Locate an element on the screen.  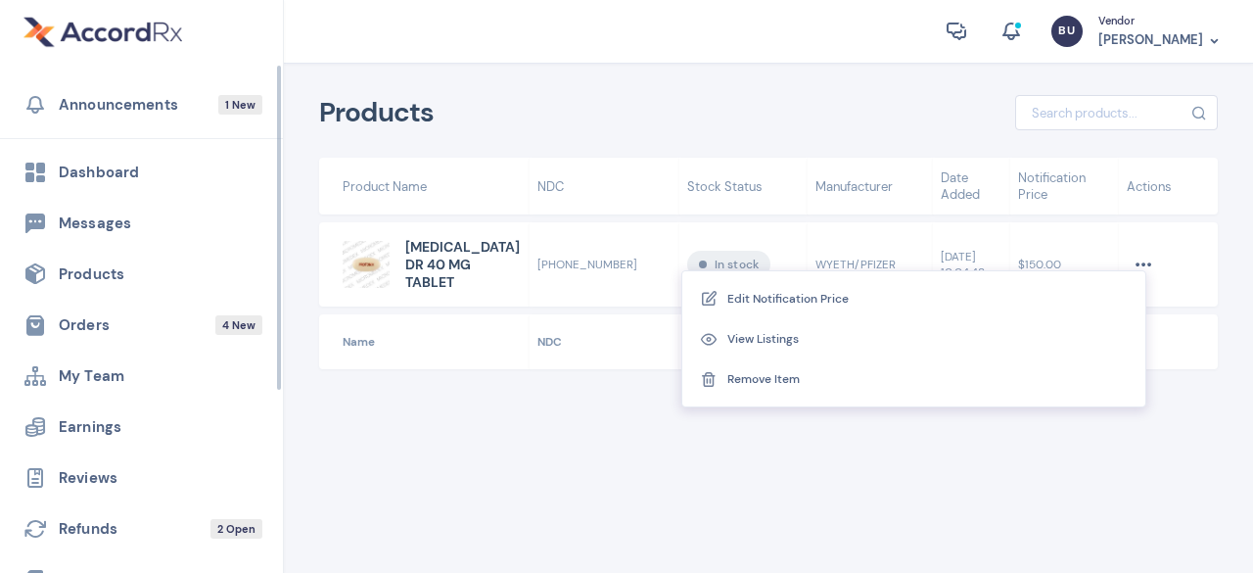
a: View Listings is located at coordinates (913, 339).